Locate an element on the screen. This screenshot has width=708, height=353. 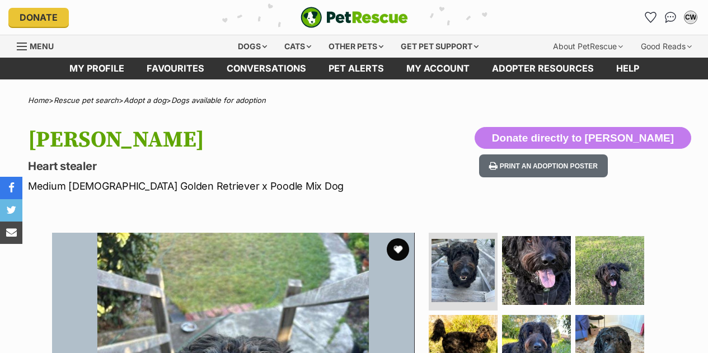
div: CW is located at coordinates (690, 17).